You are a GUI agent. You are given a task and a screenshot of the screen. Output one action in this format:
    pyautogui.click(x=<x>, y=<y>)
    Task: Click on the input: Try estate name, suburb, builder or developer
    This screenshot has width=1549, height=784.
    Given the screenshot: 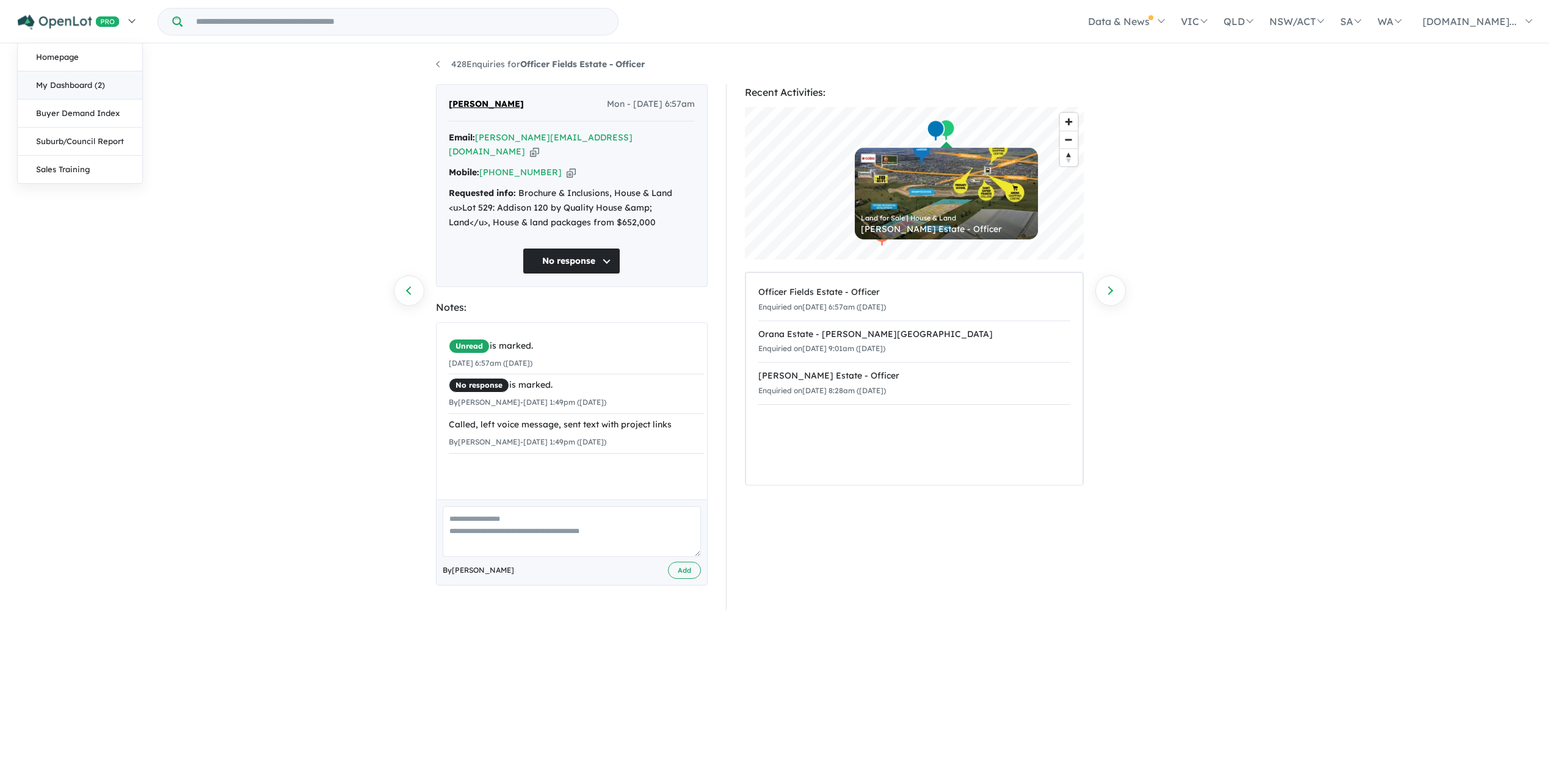 What is the action you would take?
    pyautogui.click(x=400, y=21)
    